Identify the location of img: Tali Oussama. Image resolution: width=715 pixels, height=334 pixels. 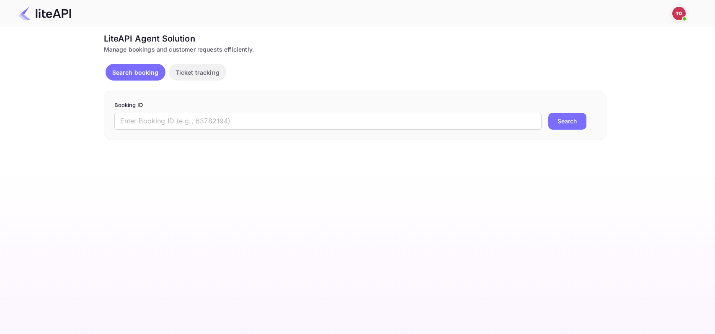
(679, 13).